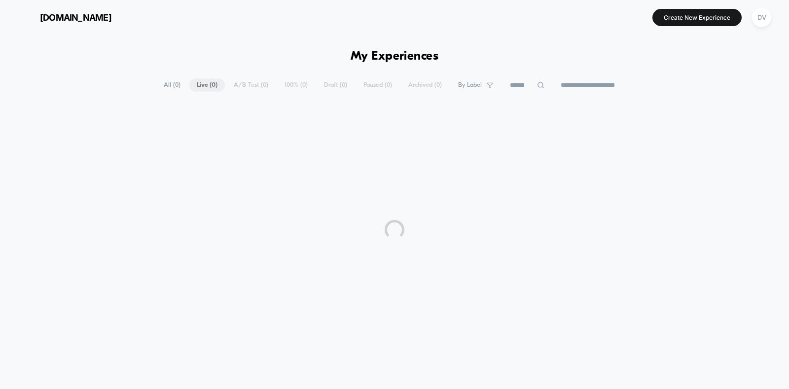  What do you see at coordinates (172, 85) in the screenshot?
I see `span: All ( 0 )` at bounding box center [172, 85].